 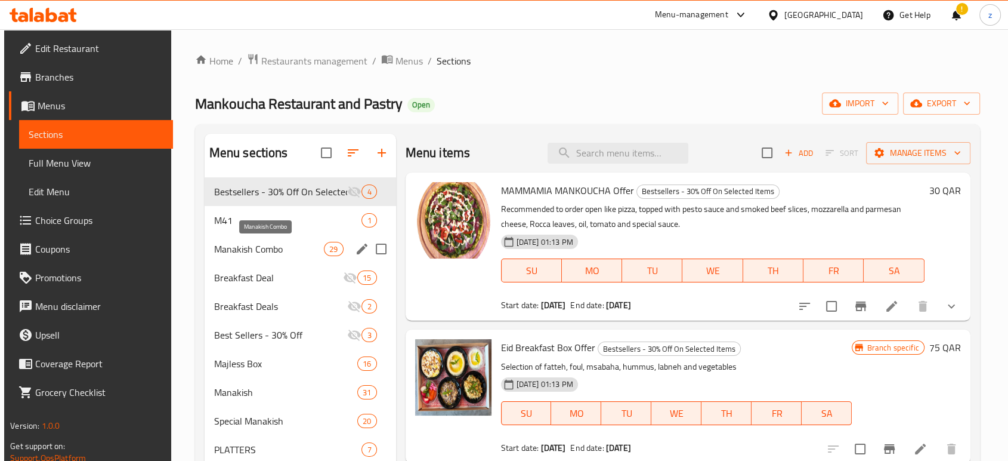 I want to click on span: Get support on:, so click(x=38, y=446).